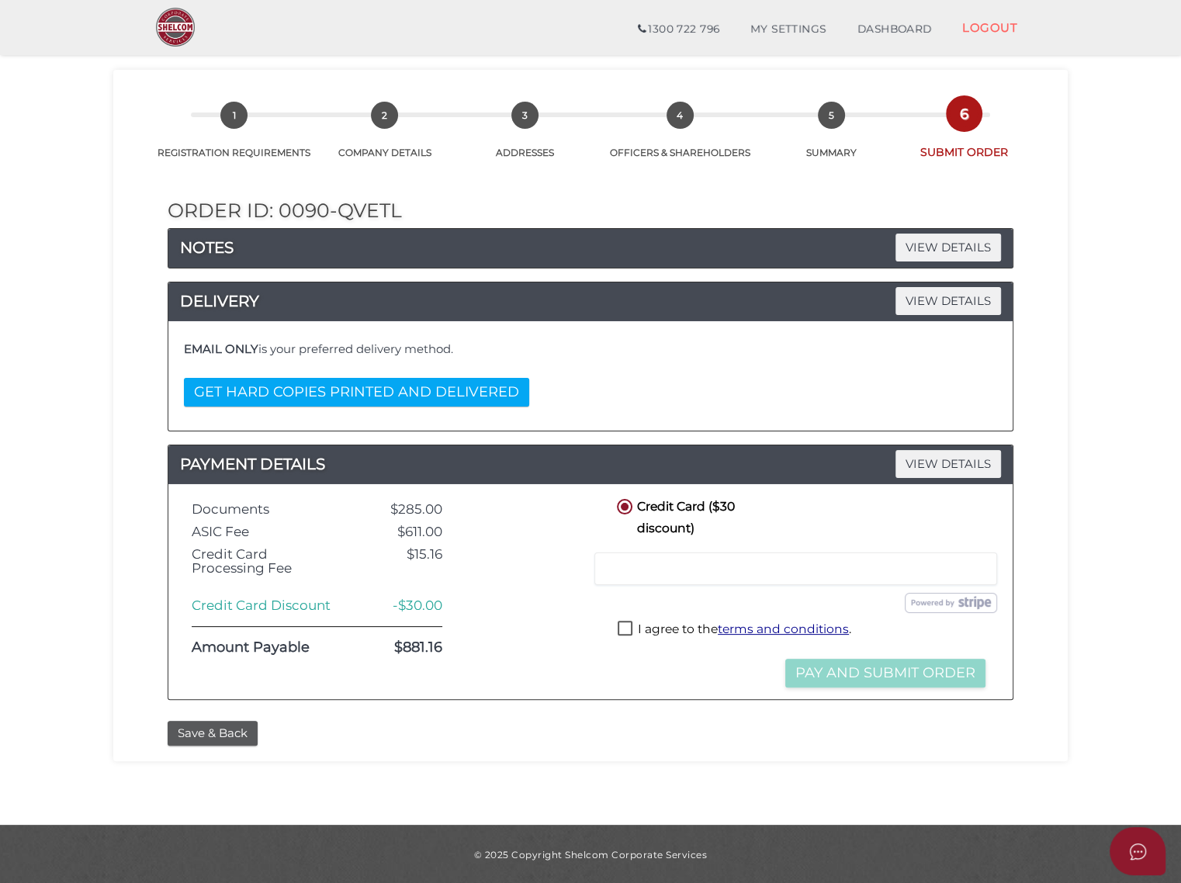  I want to click on a: LOGOUT, so click(989, 27).